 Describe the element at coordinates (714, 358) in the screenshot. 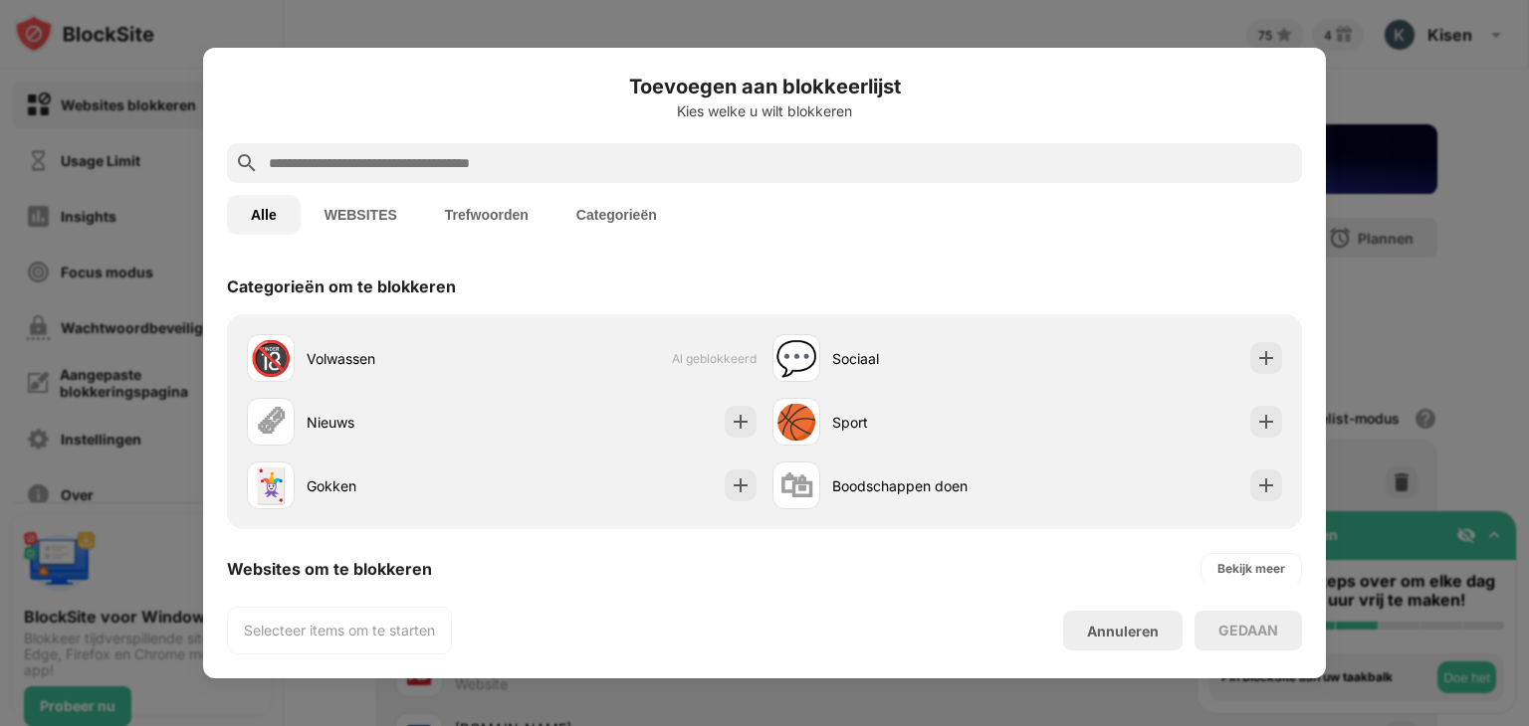

I see `span: Al geblokkeerd` at that location.